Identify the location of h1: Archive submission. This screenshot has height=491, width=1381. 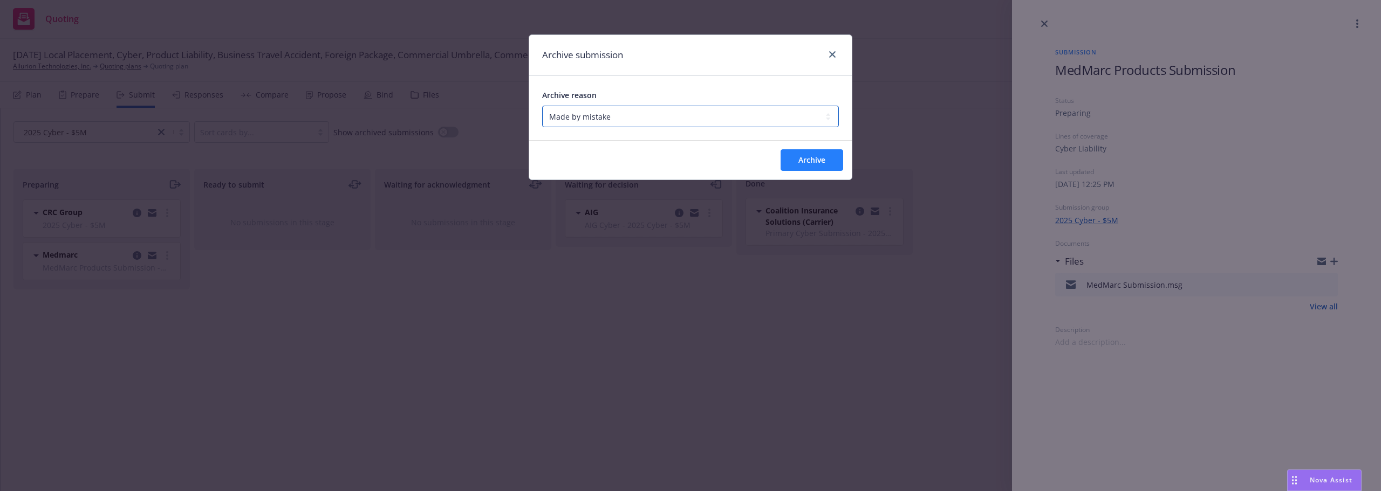
(582, 55).